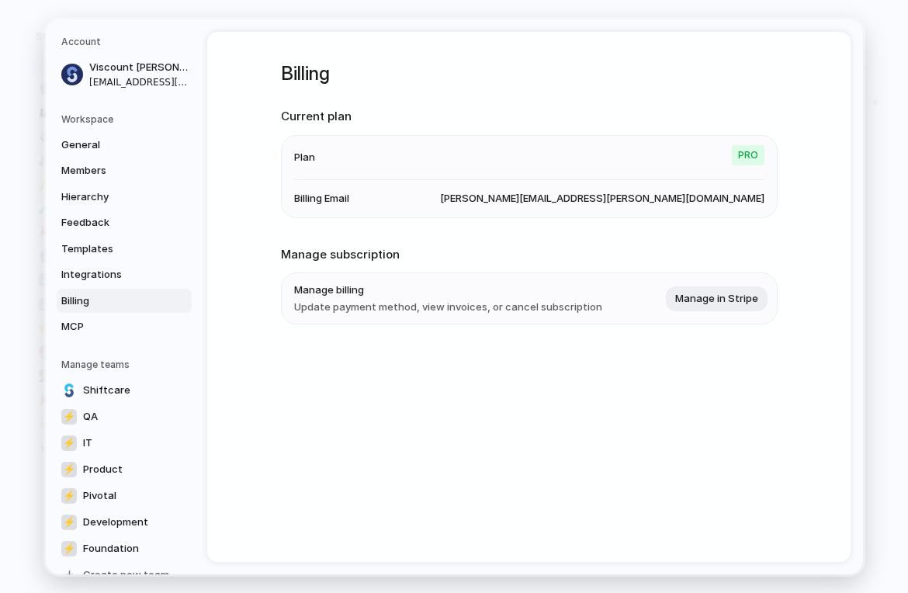 The width and height of the screenshot is (908, 593). I want to click on span: Pivotal, so click(99, 495).